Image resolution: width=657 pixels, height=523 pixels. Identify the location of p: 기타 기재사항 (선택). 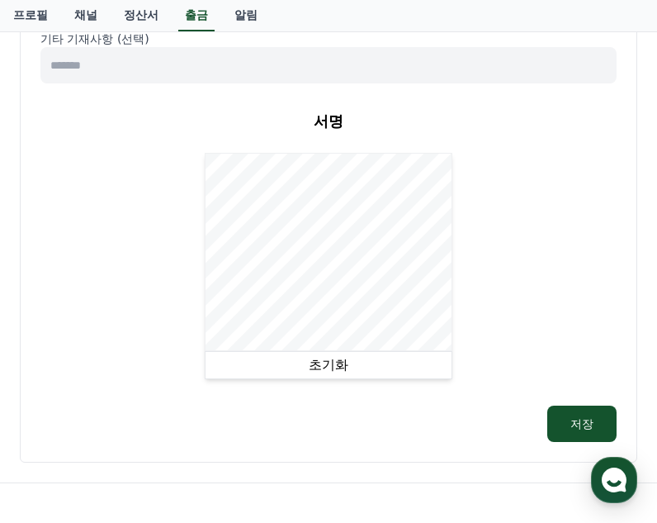
(329, 39).